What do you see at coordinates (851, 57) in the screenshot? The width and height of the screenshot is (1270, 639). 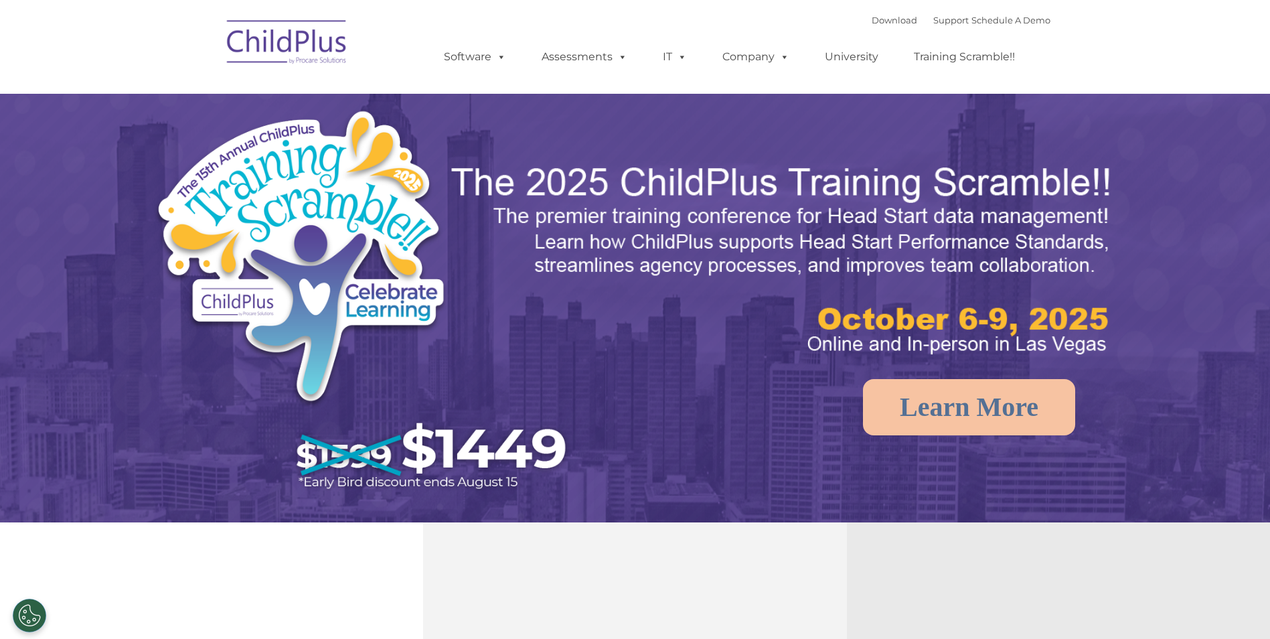 I see `a: University` at bounding box center [851, 57].